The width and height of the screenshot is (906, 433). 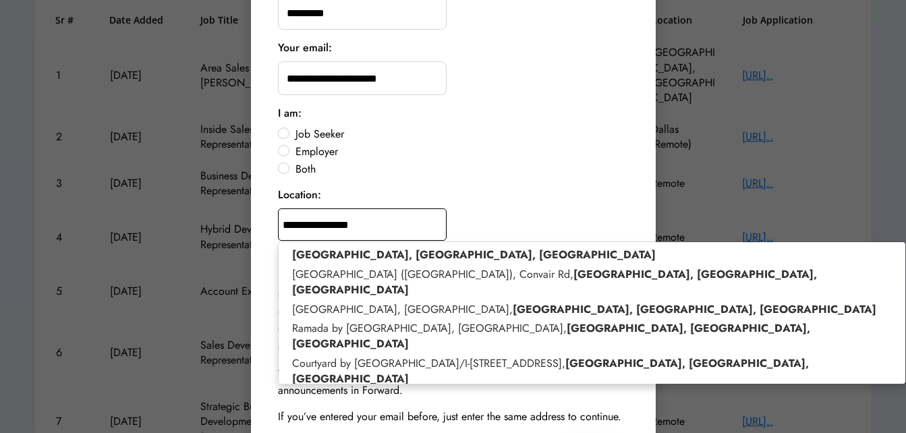 I want to click on div: If you’ve entered your email before, just enter the same address to continue., so click(x=450, y=417).